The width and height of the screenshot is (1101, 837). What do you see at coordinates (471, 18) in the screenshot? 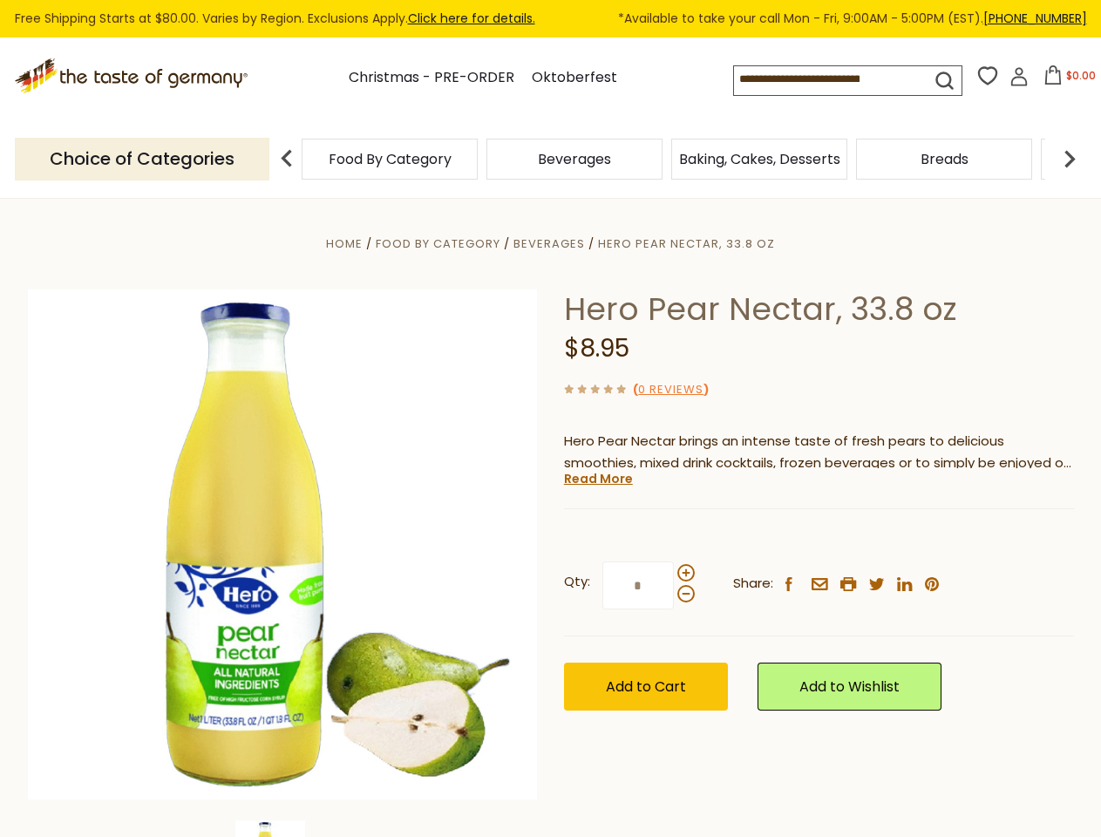
I see `a: Click here for details.` at bounding box center [471, 18].